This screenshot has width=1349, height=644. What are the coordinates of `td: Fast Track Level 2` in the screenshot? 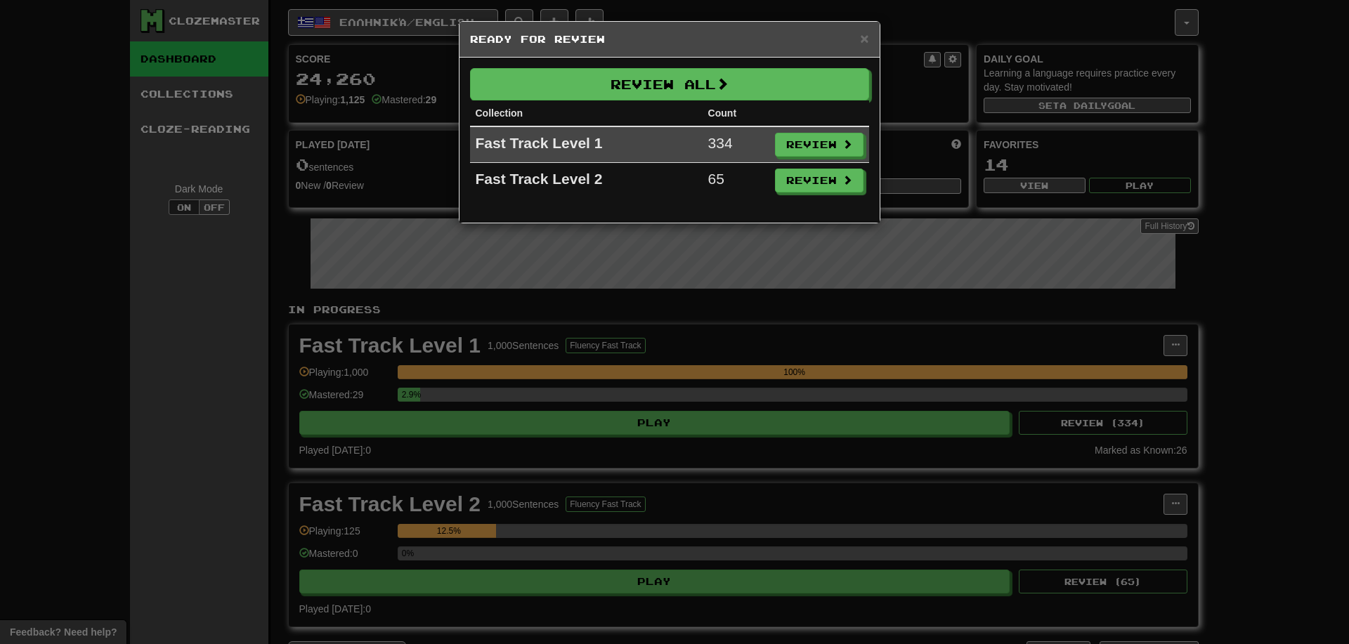 It's located at (586, 181).